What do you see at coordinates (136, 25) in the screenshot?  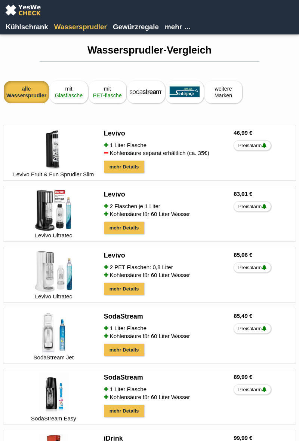 I see `a: Gewürzregale` at bounding box center [136, 25].